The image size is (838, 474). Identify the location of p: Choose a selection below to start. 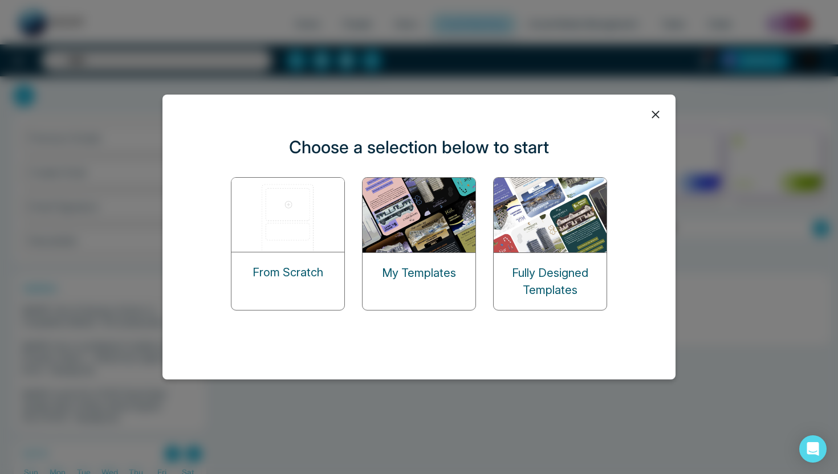
(419, 147).